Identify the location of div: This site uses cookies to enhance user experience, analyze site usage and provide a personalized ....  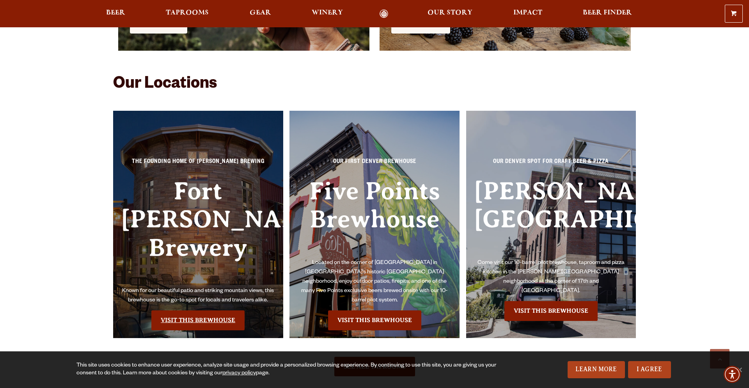
(290, 370).